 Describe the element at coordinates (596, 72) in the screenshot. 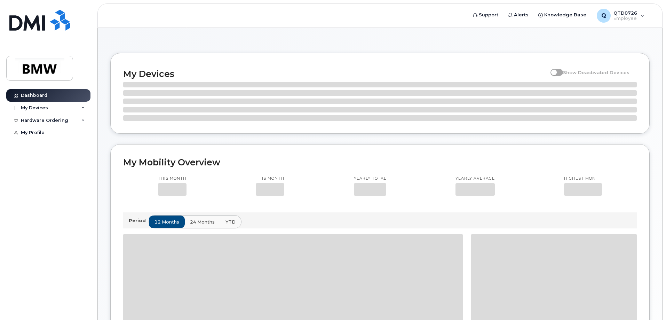

I see `span: Show Deactivated Devices` at that location.